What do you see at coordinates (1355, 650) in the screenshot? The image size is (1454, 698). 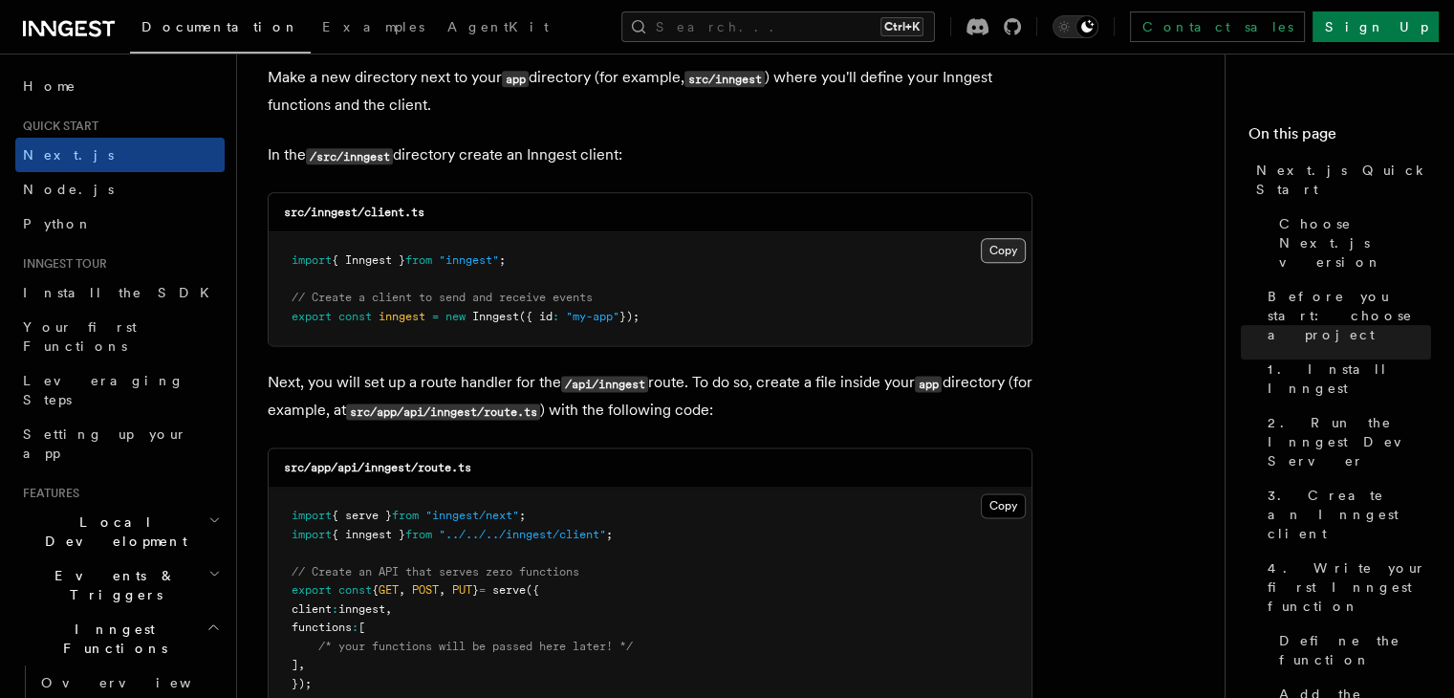 I see `span: Define the function` at bounding box center [1355, 650].